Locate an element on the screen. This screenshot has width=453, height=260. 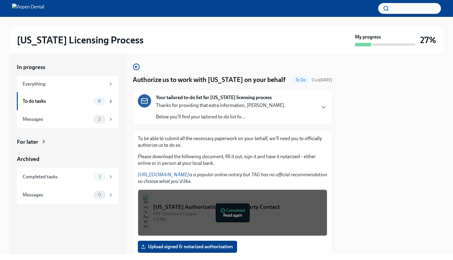
p: To be able to submit all the necessary paperwork on your behalf, we'll need you to officially aut... is located at coordinates (232, 142).